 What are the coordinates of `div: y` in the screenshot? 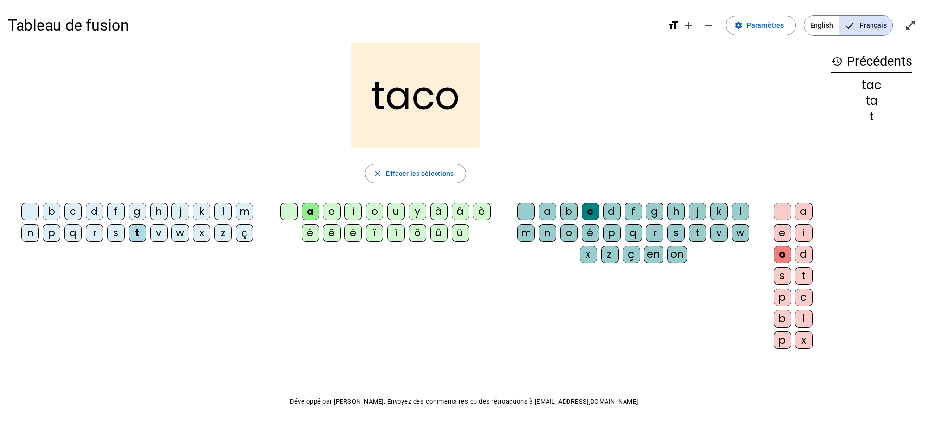 It's located at (417, 211).